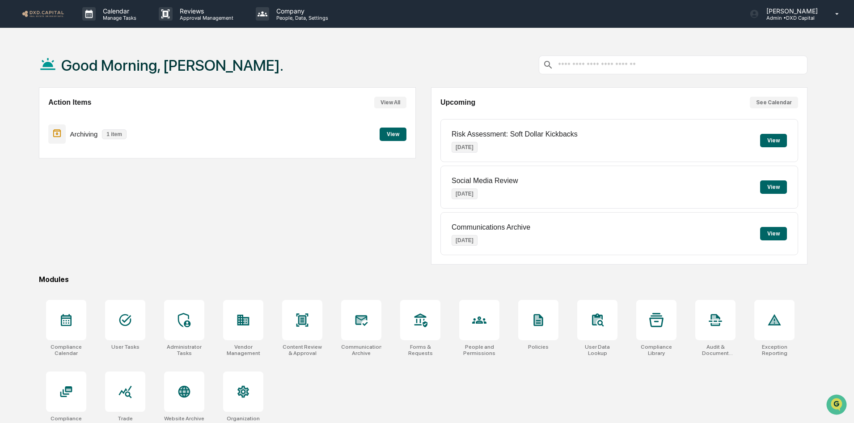 The height and width of the screenshot is (423, 854). Describe the element at coordinates (243, 350) in the screenshot. I see `div: Vendor Management` at that location.